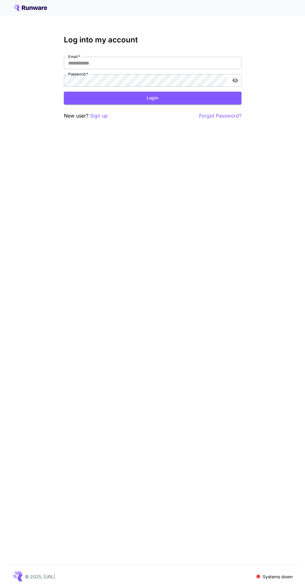  Describe the element at coordinates (221, 116) in the screenshot. I see `p: Forgot Password?` at that location.